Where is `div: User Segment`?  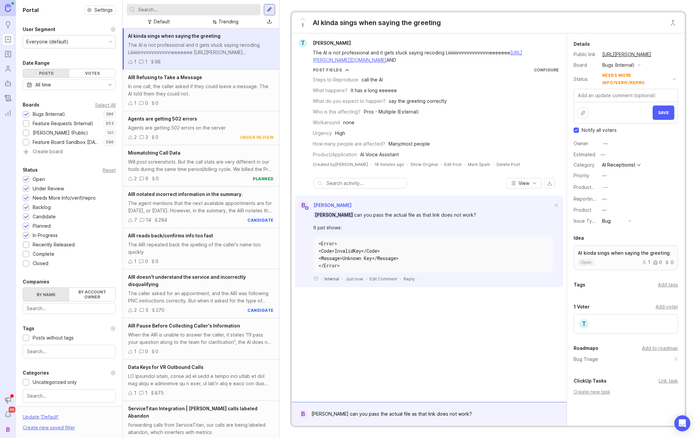
div: User Segment is located at coordinates (39, 29).